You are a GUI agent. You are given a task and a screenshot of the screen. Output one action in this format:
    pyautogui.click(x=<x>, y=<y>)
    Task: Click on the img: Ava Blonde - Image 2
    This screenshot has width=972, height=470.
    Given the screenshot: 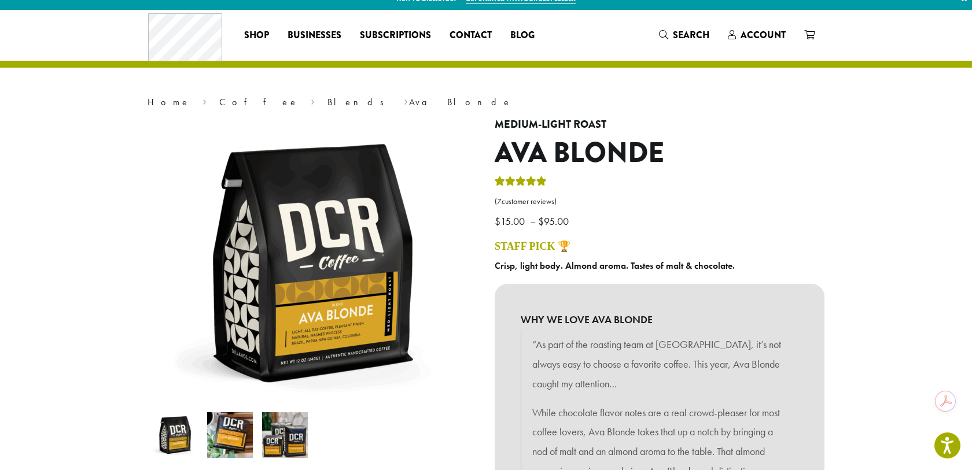 What is the action you would take?
    pyautogui.click(x=230, y=435)
    